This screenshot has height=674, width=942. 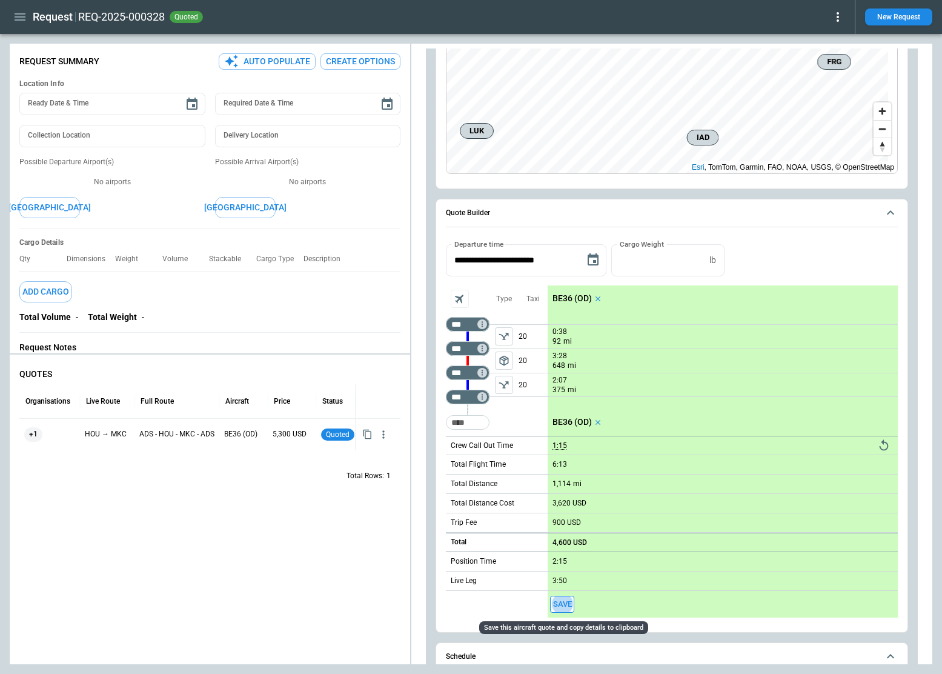 What do you see at coordinates (560, 464) in the screenshot?
I see `p: 6:13` at bounding box center [560, 464].